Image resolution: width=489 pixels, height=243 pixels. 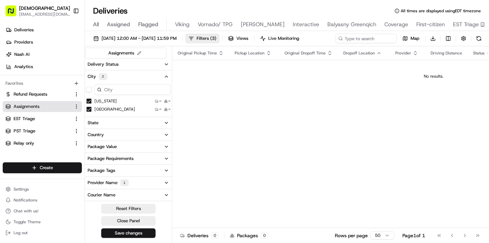 I want to click on span: All times are displayed using EDT timezone, so click(x=441, y=11).